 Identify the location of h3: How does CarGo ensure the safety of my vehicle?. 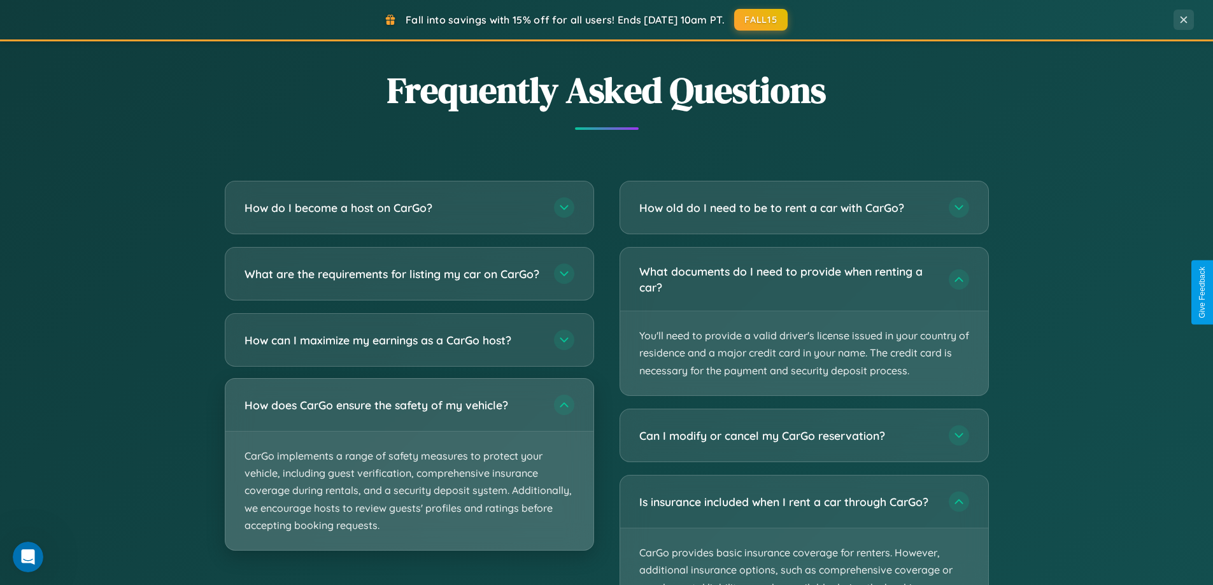
(393, 405).